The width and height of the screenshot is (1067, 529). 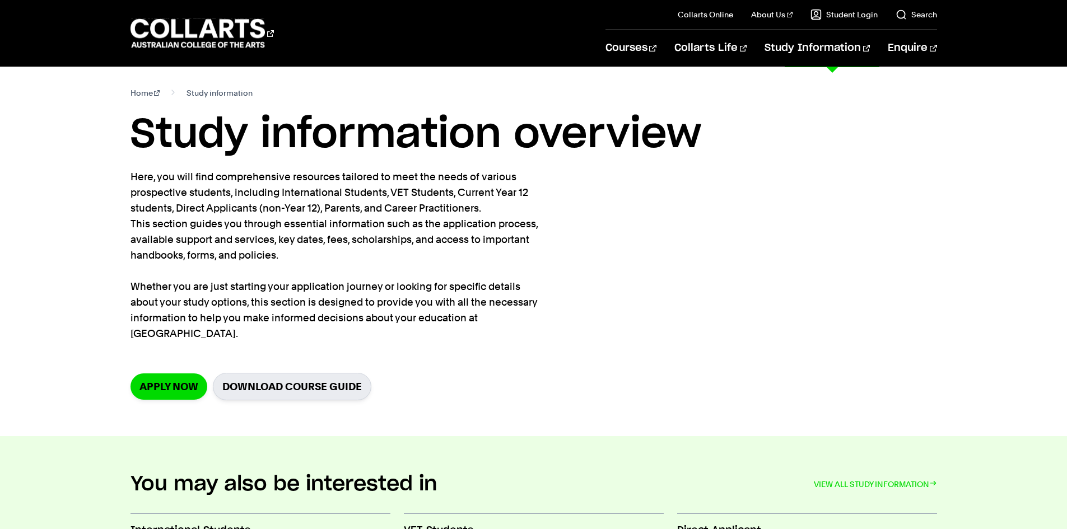 What do you see at coordinates (631, 48) in the screenshot?
I see `a: Courses` at bounding box center [631, 48].